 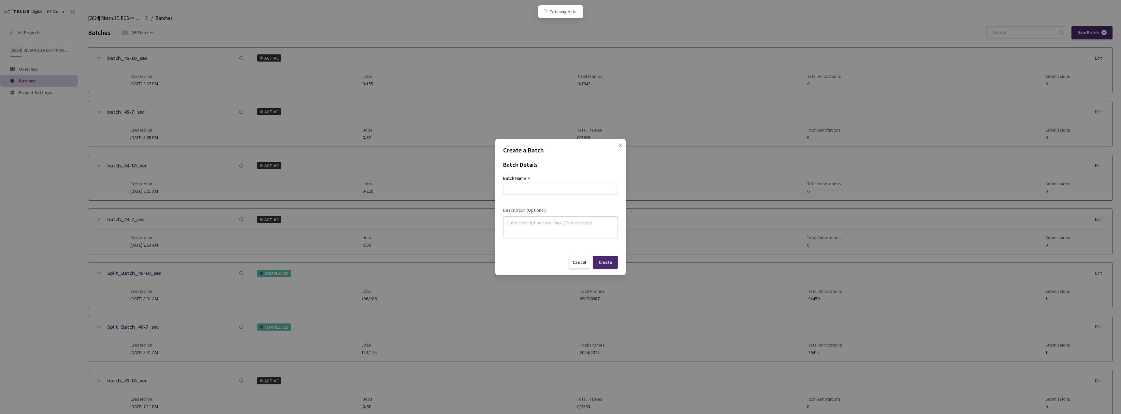 What do you see at coordinates (514, 178) in the screenshot?
I see `div: Batch Name` at bounding box center [514, 178].